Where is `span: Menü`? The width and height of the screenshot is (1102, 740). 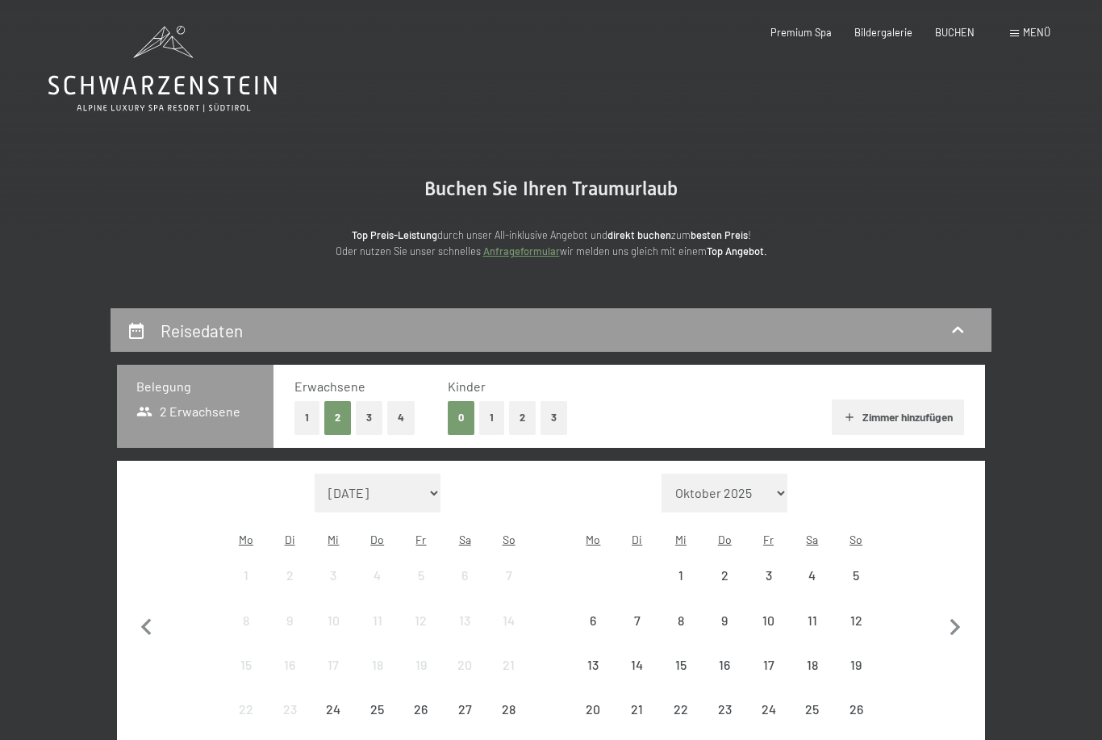
span: Menü is located at coordinates (1036, 32).